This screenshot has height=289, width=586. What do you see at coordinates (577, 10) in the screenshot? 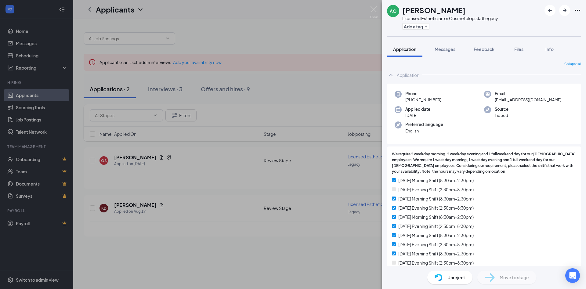
I see `svg: Ellipses` at bounding box center [577, 10].